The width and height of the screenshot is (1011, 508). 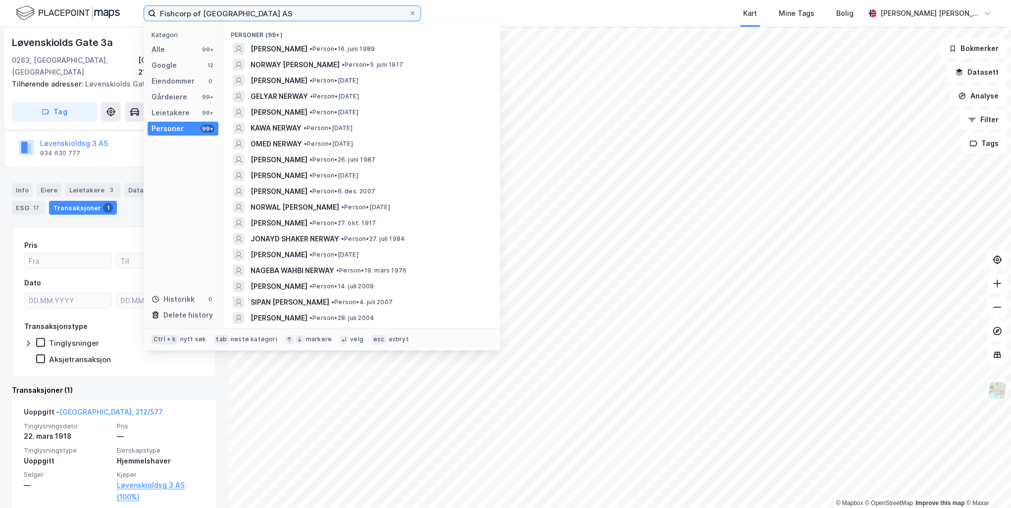 What do you see at coordinates (292, 271) in the screenshot?
I see `span: NAGEBA WAHBI NERWAY` at bounding box center [292, 271].